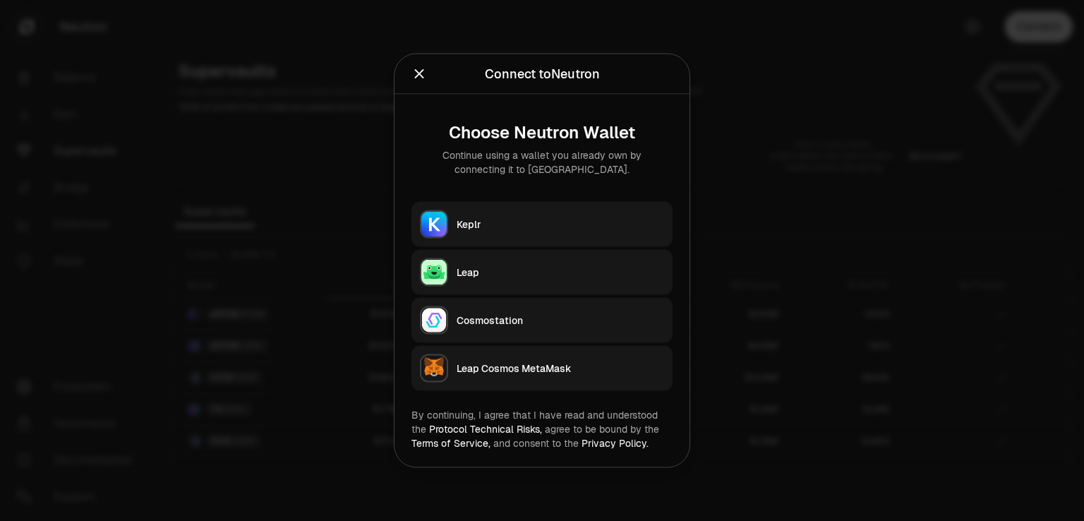 The width and height of the screenshot is (1084, 521). Describe the element at coordinates (486, 429) in the screenshot. I see `a: Protocol Technical Risks,` at that location.